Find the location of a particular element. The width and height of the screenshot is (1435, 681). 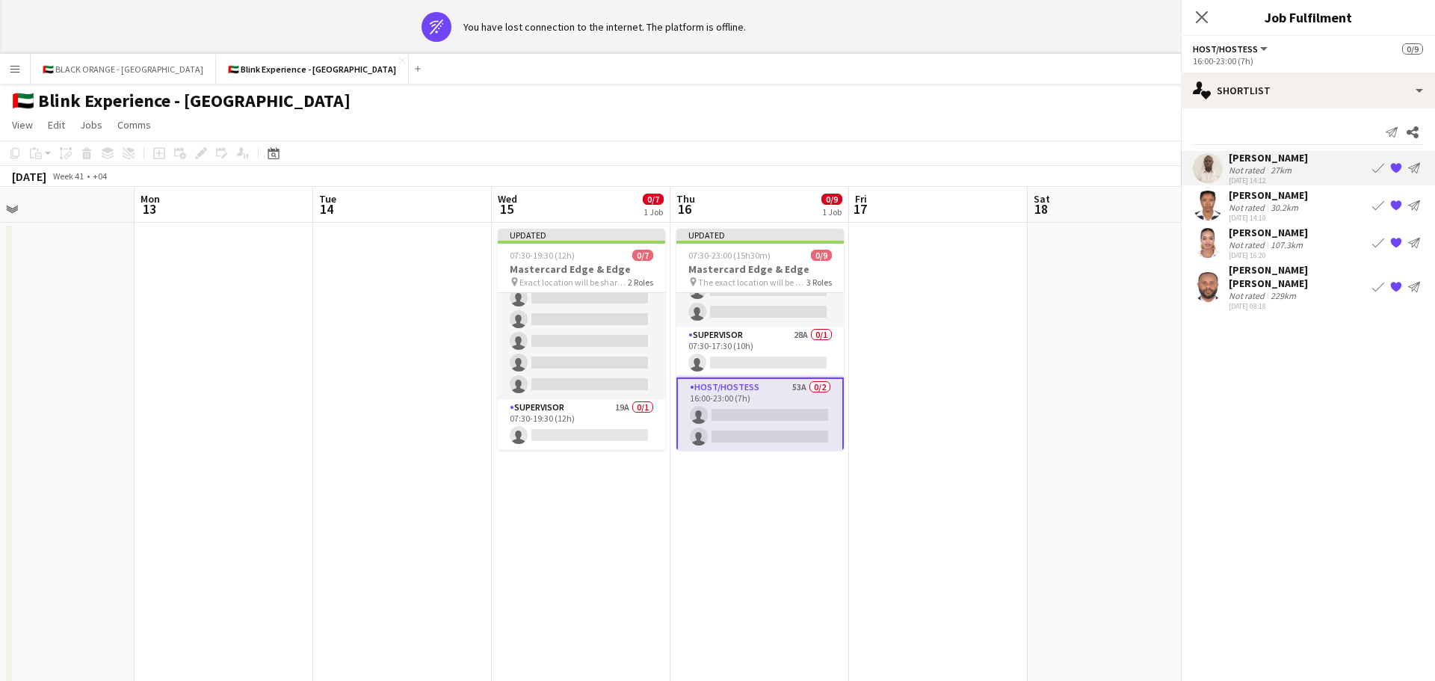

span: 3 Roles is located at coordinates (819, 282).